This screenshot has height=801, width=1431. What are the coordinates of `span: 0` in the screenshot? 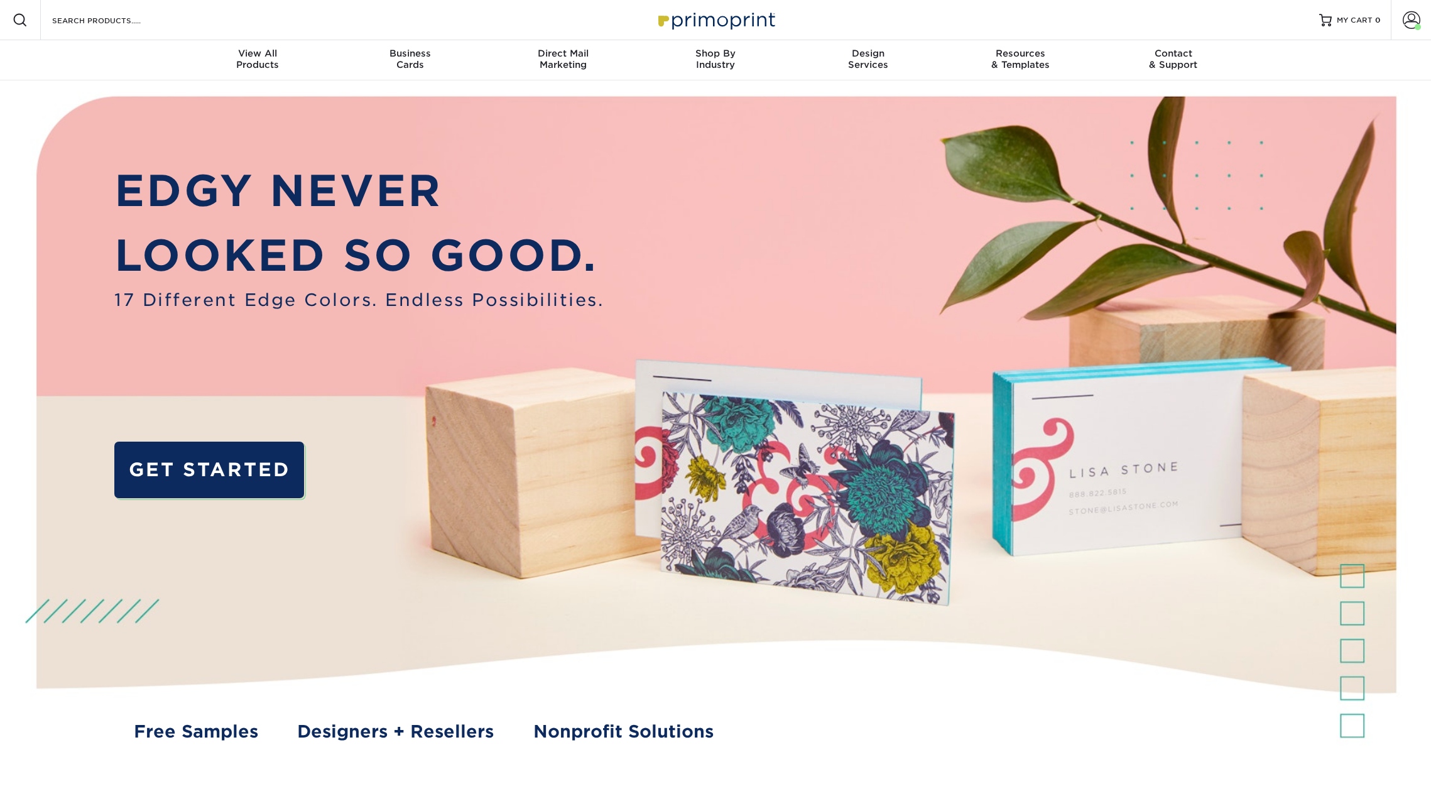 It's located at (1378, 20).